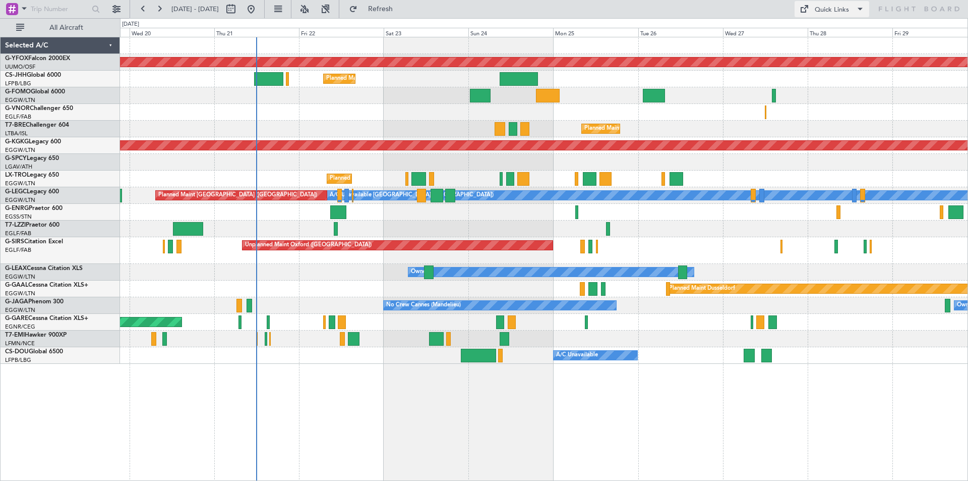 The image size is (968, 481). I want to click on a: G-JAGAPhenom 300, so click(34, 302).